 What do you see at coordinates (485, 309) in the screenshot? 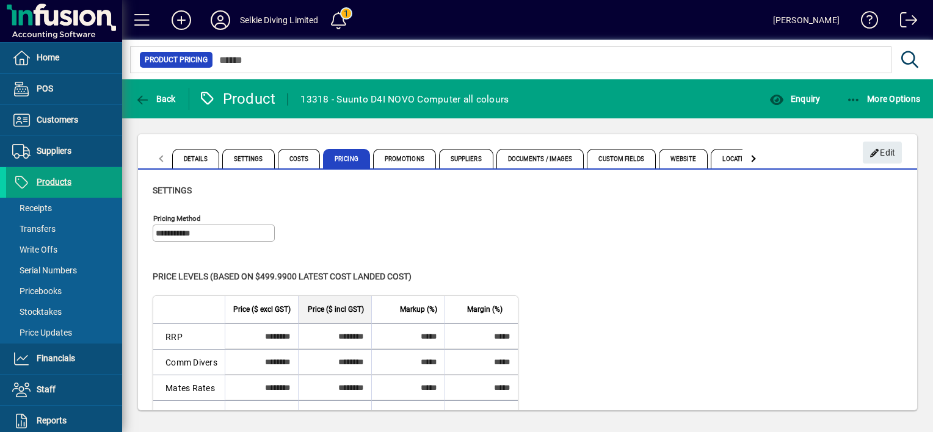
I see `span: Margin (%)` at bounding box center [485, 309].